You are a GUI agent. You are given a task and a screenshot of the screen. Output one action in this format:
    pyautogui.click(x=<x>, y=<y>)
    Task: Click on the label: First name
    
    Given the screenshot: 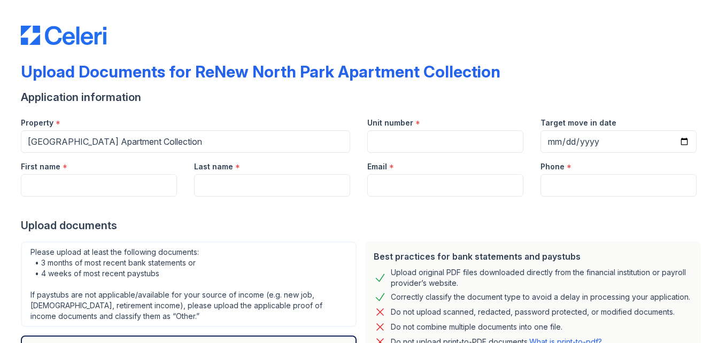 What is the action you would take?
    pyautogui.click(x=41, y=167)
    